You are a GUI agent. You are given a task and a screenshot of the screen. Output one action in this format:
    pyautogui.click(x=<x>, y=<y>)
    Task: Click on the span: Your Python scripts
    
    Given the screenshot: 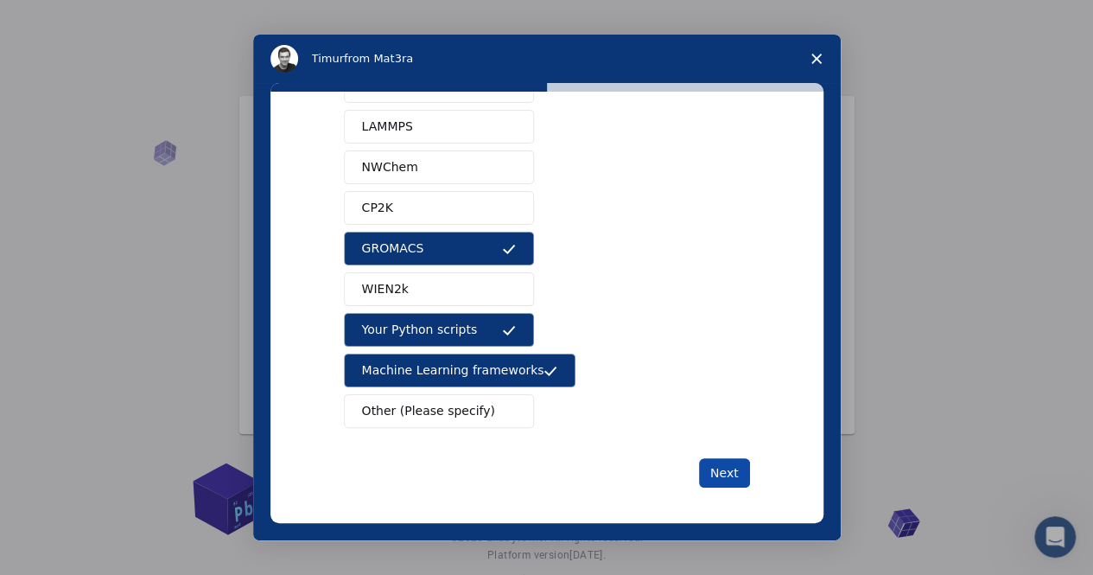 What is the action you would take?
    pyautogui.click(x=420, y=329)
    